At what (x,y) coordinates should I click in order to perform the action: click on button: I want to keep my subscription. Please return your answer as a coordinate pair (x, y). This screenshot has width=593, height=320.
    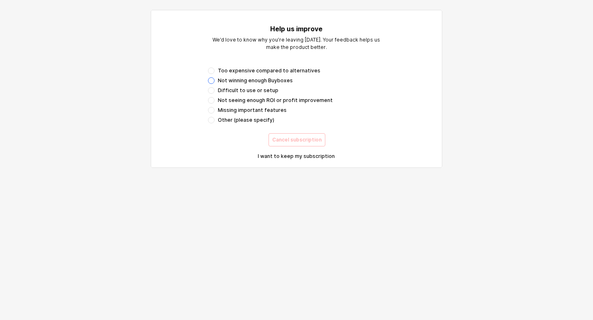
    Looking at the image, I should click on (296, 156).